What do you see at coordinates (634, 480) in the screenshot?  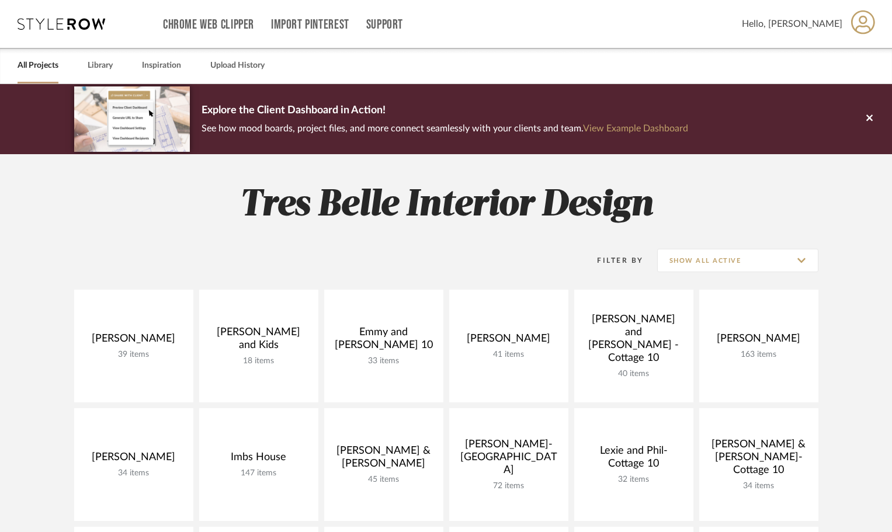 I see `div: 32 items` at bounding box center [634, 480].